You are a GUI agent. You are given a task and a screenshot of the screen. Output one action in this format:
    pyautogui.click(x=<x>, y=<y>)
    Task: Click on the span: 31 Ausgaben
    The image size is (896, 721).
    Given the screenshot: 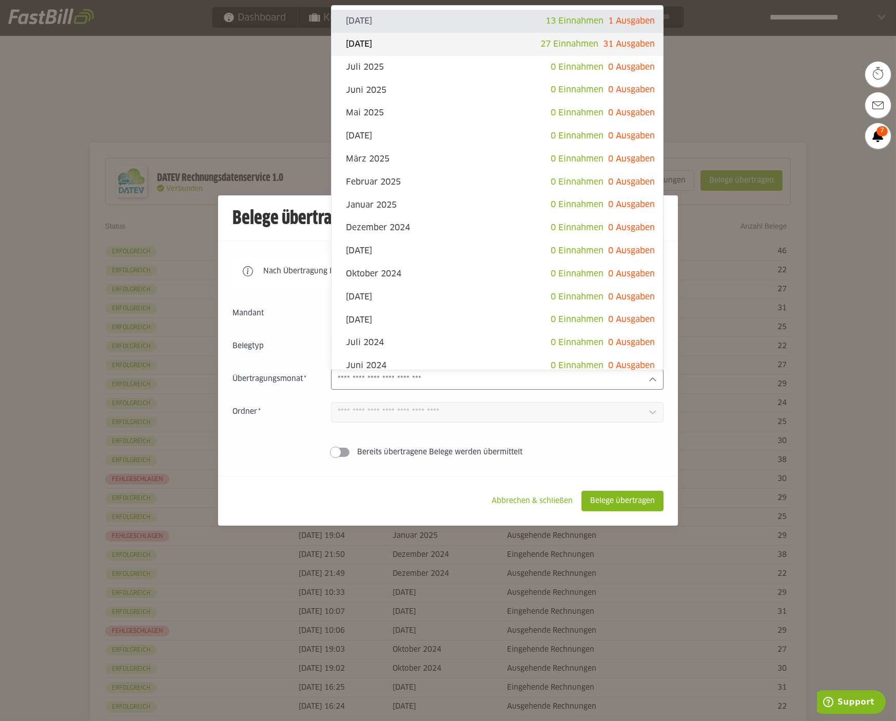 What is the action you would take?
    pyautogui.click(x=629, y=44)
    